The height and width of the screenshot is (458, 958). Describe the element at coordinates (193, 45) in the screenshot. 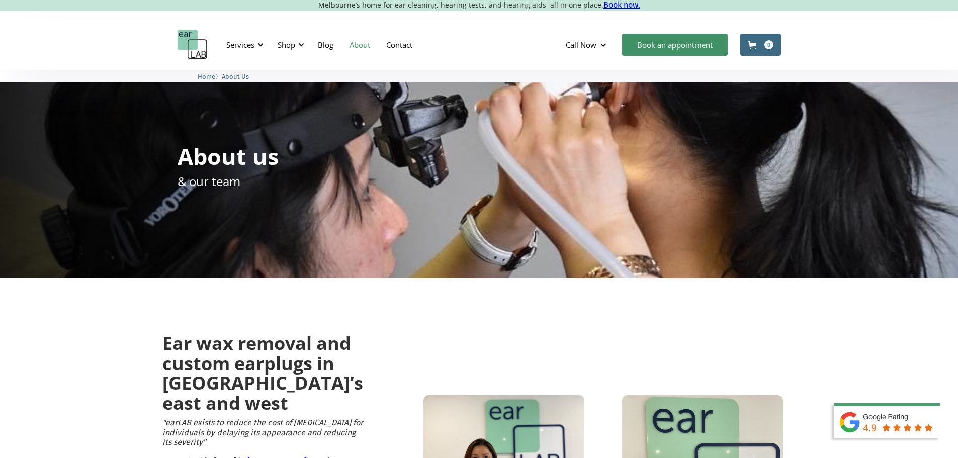

I see `a: home` at that location.